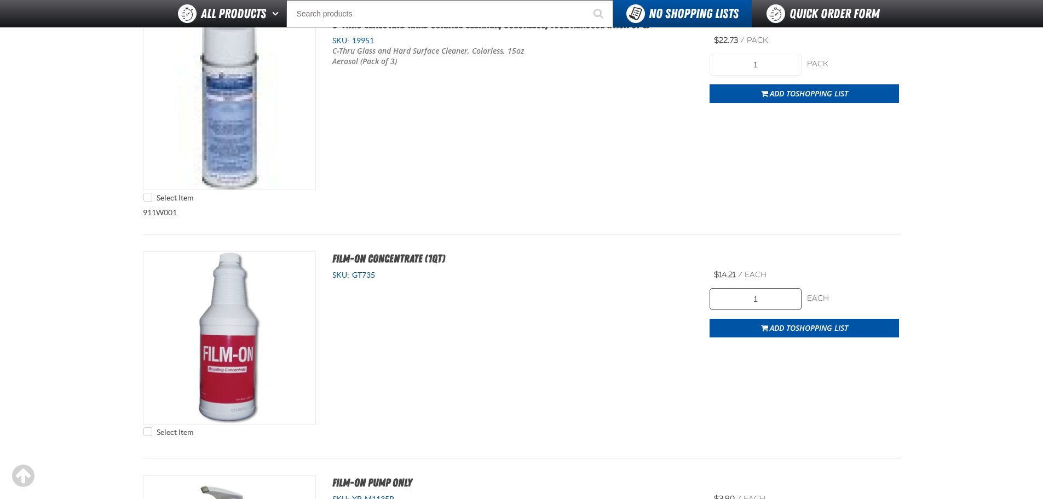 Image resolution: width=1043 pixels, height=499 pixels. What do you see at coordinates (694, 14) in the screenshot?
I see `span: No Shopping Lists` at bounding box center [694, 14].